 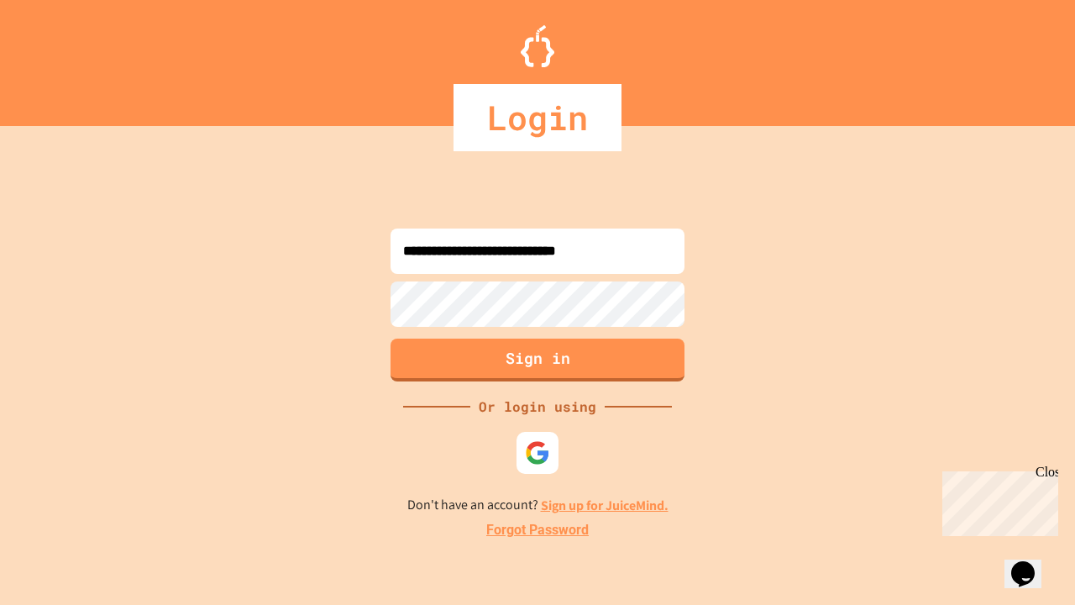 I want to click on a: Forgot Password, so click(x=538, y=530).